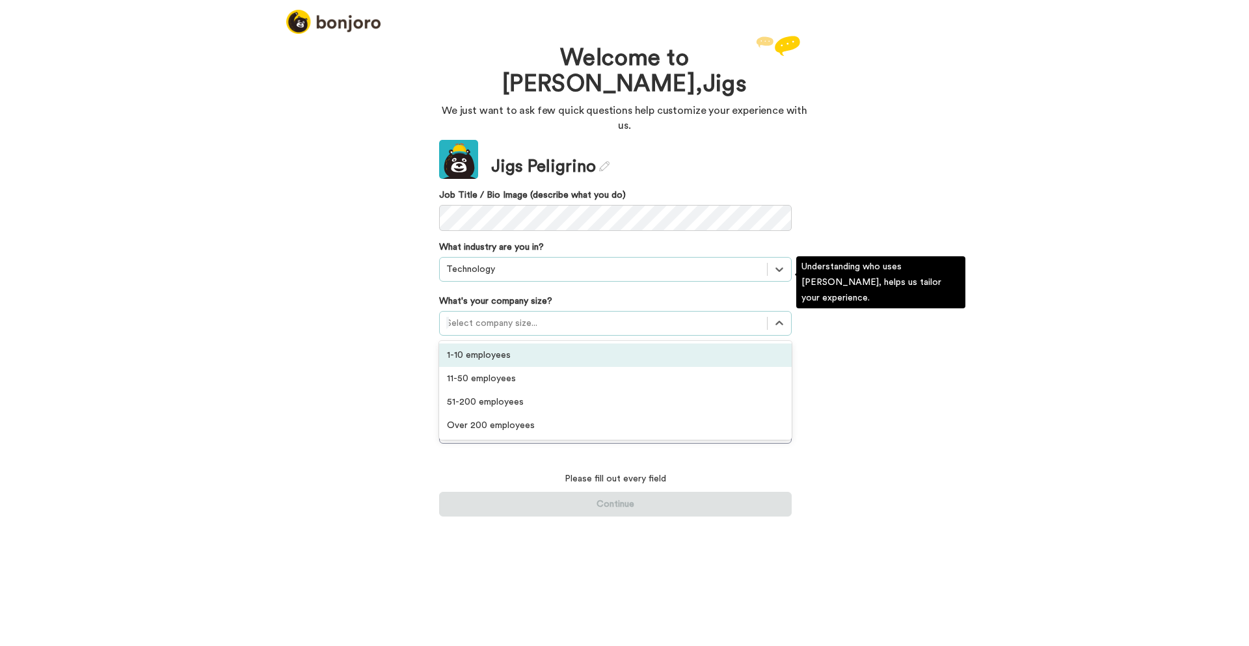 The width and height of the screenshot is (1249, 646). Describe the element at coordinates (778, 46) in the screenshot. I see `img: reply.svg` at that location.